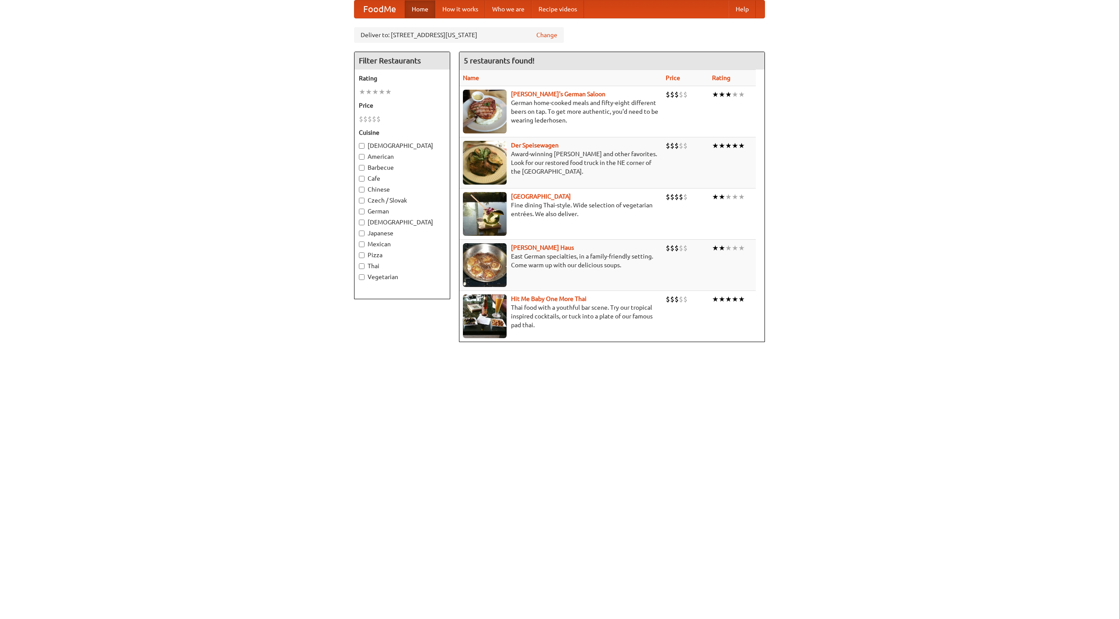 This screenshot has height=619, width=1119. Describe the element at coordinates (558, 9) in the screenshot. I see `a: Recipe videos` at that location.